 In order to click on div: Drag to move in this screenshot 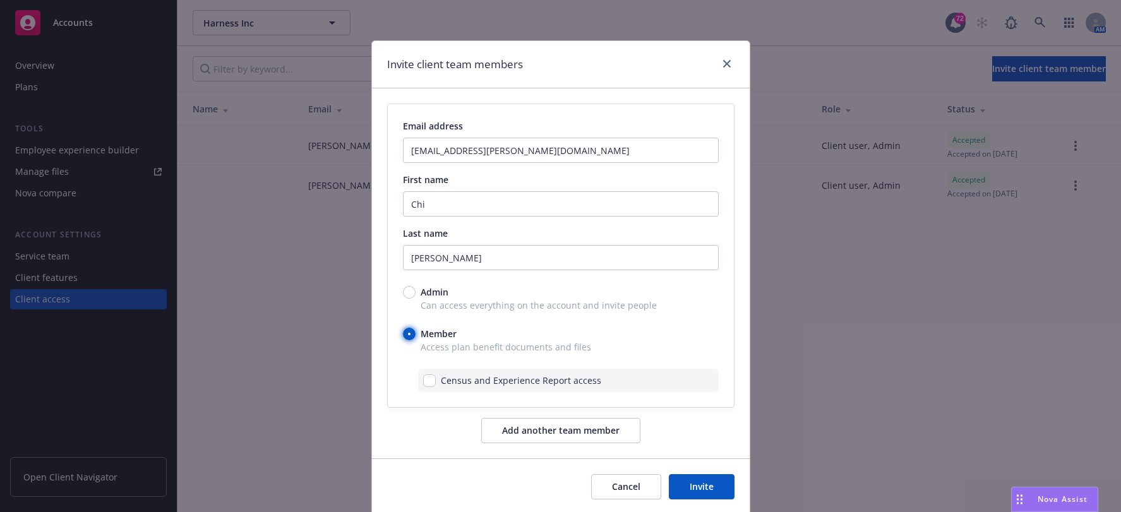, I will do `click(1019, 500)`.